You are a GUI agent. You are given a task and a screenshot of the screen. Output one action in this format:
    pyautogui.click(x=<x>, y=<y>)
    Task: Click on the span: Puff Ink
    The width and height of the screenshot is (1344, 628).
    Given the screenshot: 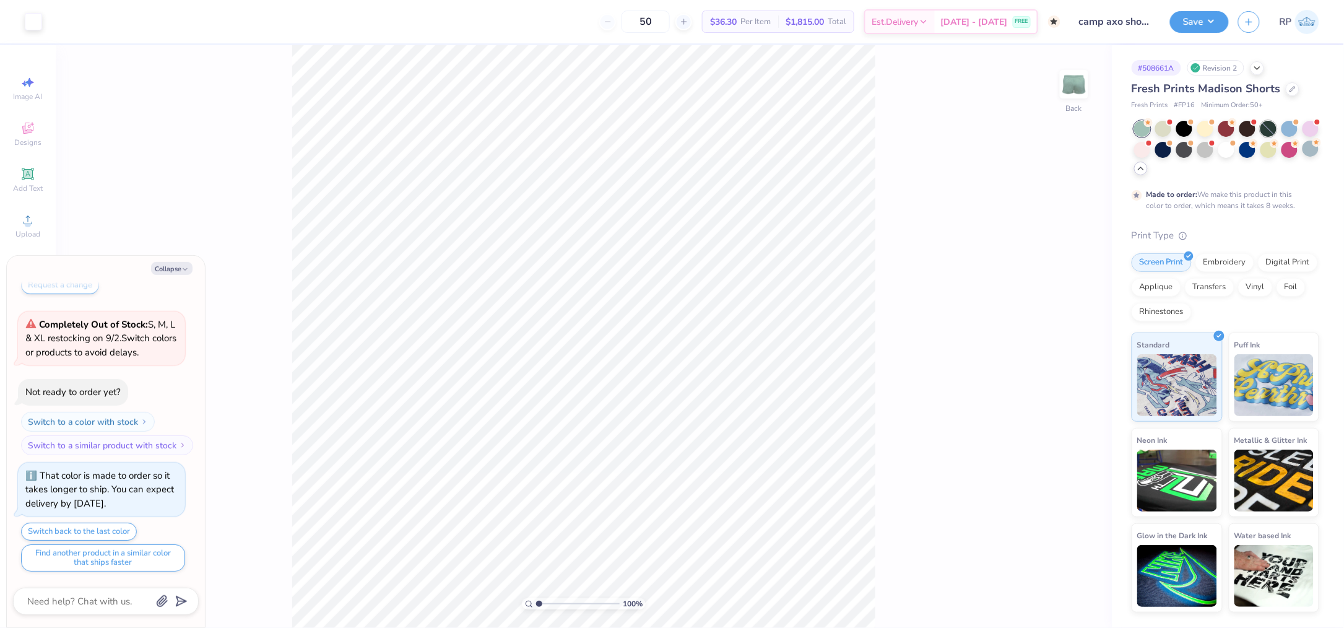 What is the action you would take?
    pyautogui.click(x=1247, y=344)
    